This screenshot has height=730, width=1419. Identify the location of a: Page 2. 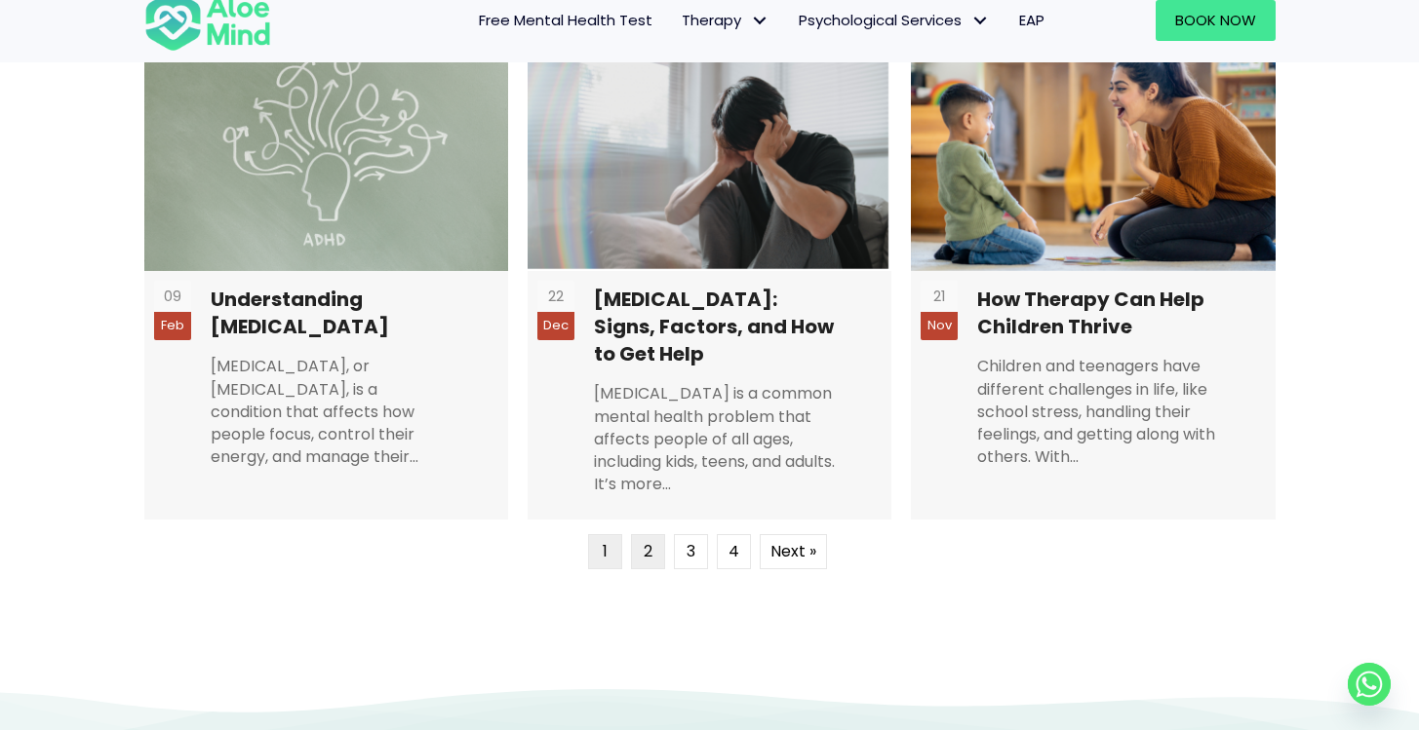
(647, 551).